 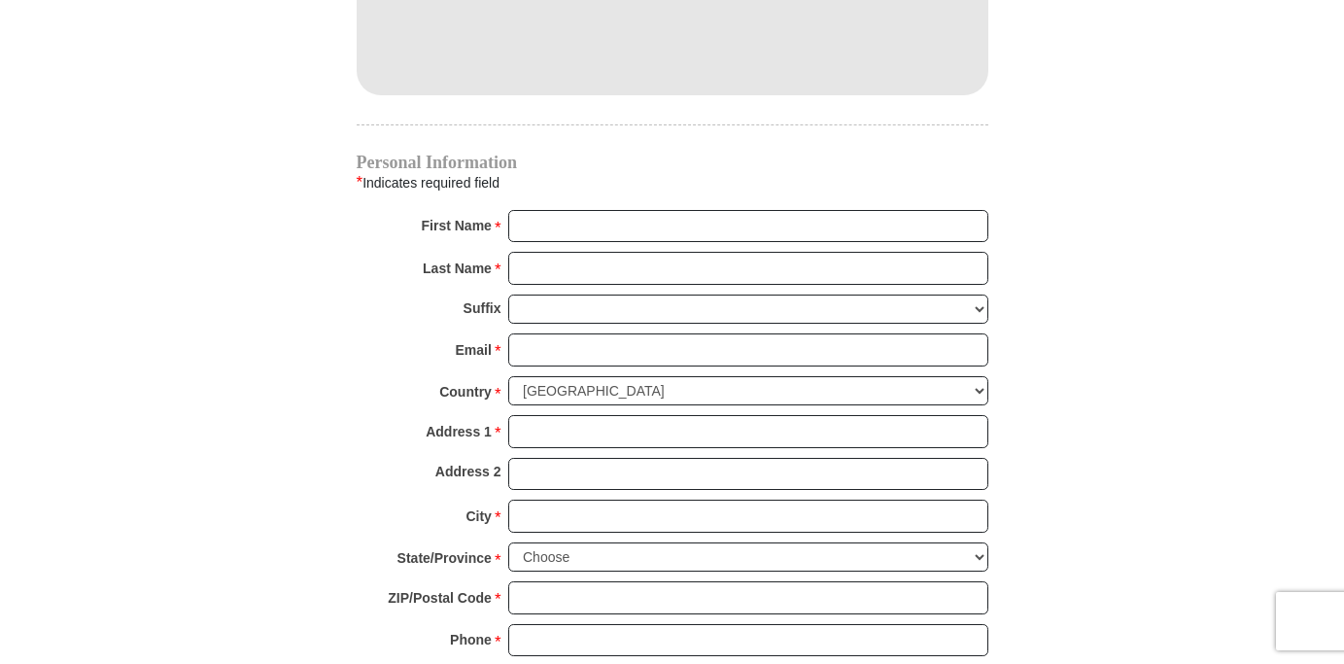 What do you see at coordinates (673, 183) in the screenshot?
I see `div: Indicates required field` at bounding box center [673, 183].